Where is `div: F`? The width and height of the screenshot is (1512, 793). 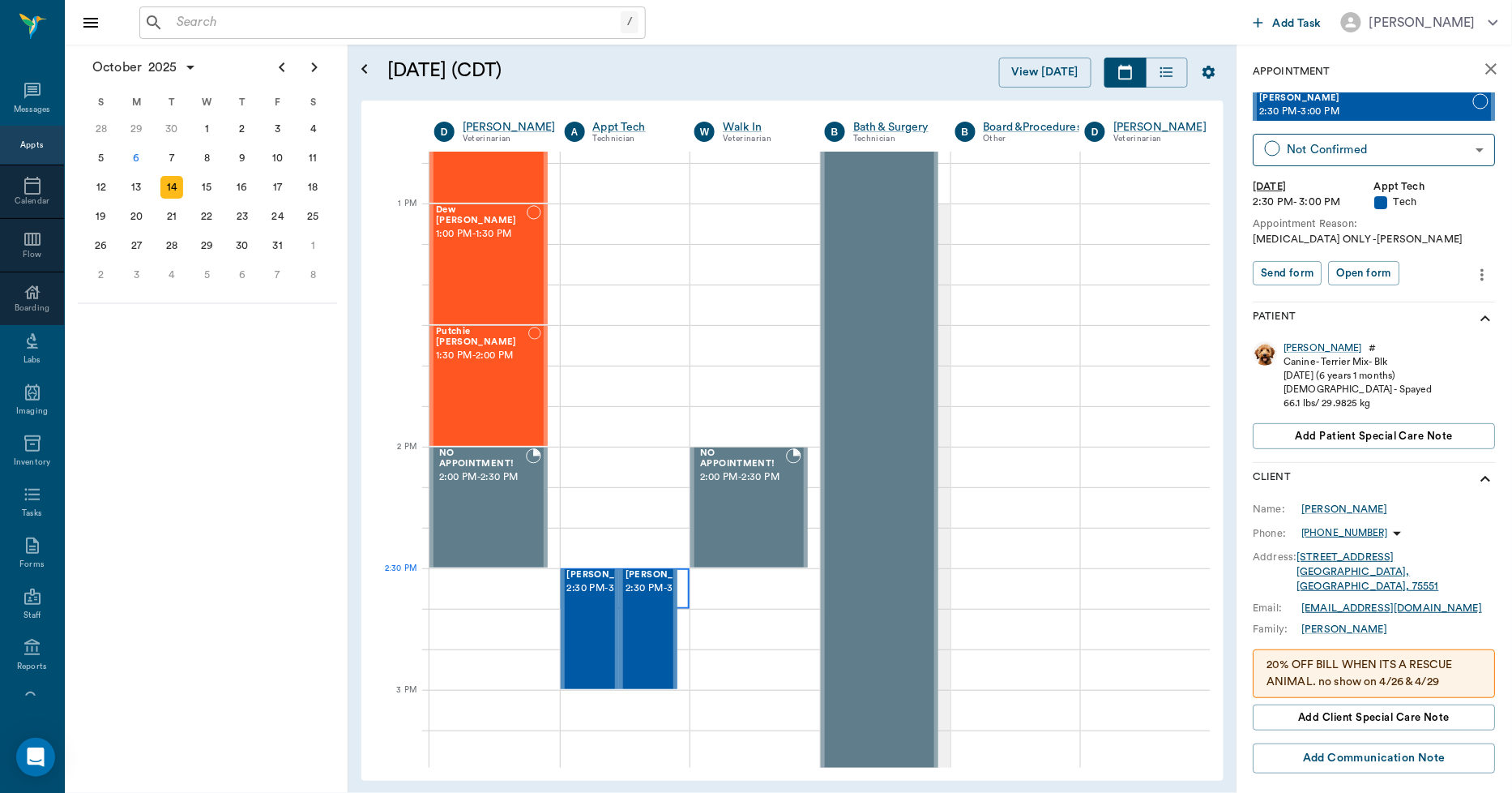 div: F is located at coordinates (278, 102).